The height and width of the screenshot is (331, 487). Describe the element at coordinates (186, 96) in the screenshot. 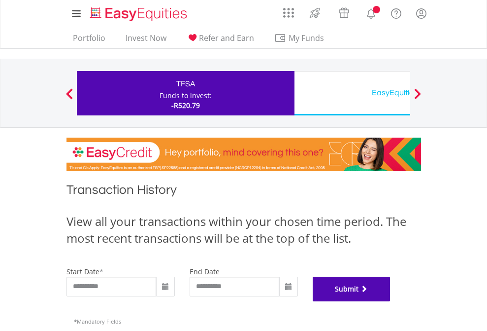

I see `div: Funds to invest:` at that location.